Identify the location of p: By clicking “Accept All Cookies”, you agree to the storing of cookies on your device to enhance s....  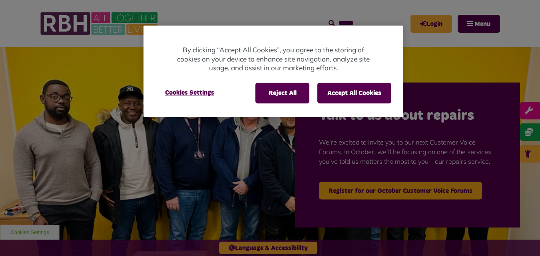
(273, 59).